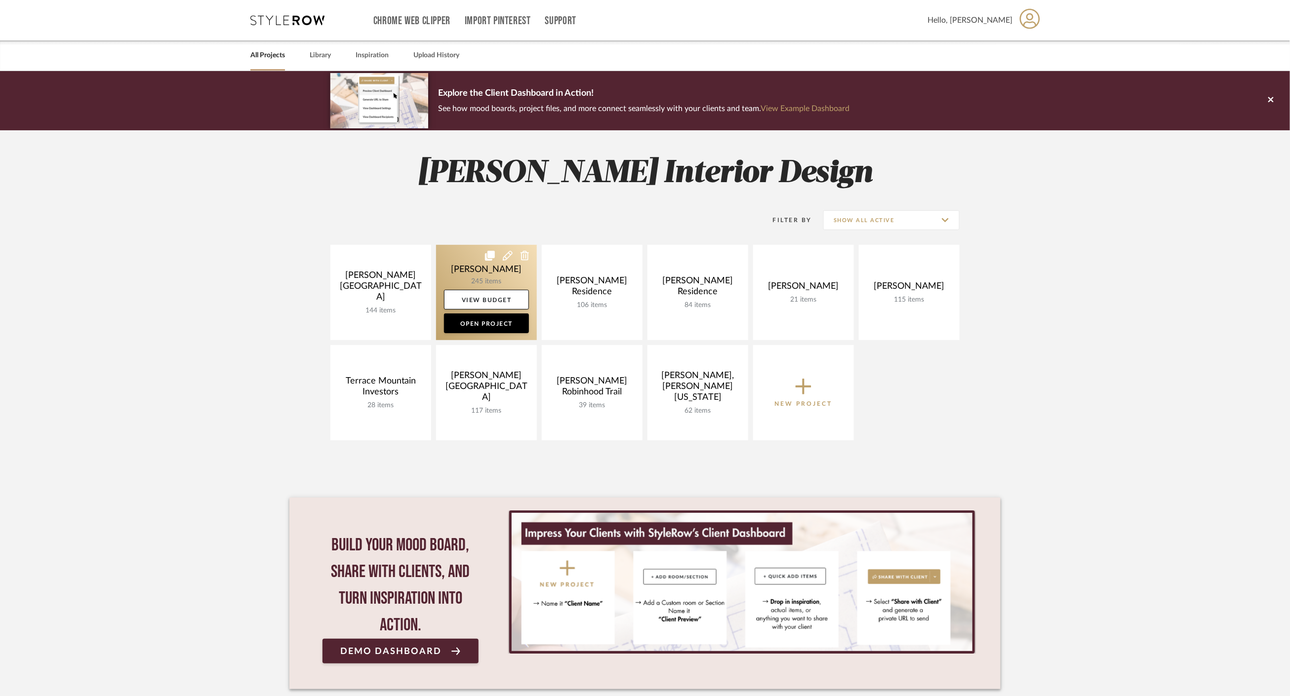  Describe the element at coordinates (486, 411) in the screenshot. I see `div: 117 items` at that location.